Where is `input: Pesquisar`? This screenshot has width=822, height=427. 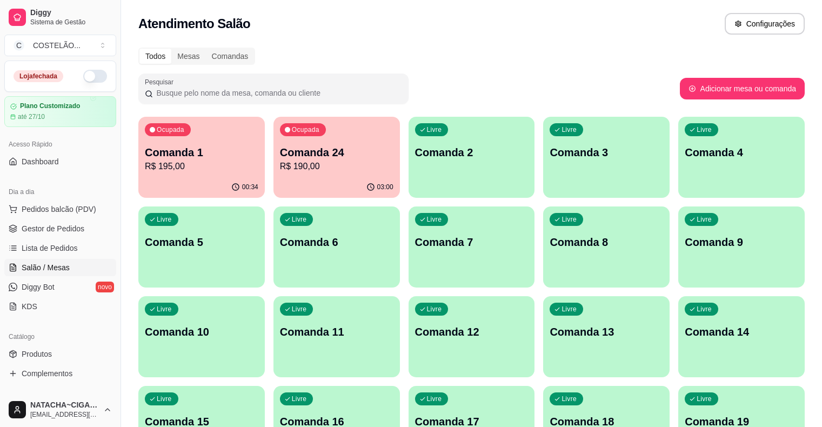 input: Pesquisar is located at coordinates (277, 93).